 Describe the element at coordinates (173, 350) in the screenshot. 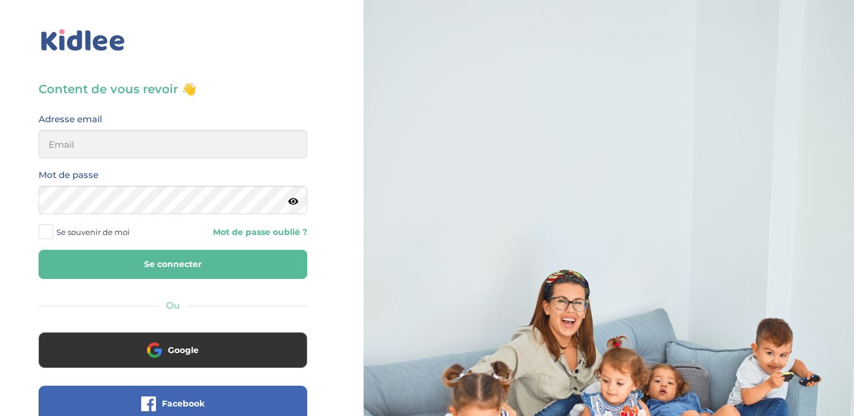

I see `button: Google` at that location.